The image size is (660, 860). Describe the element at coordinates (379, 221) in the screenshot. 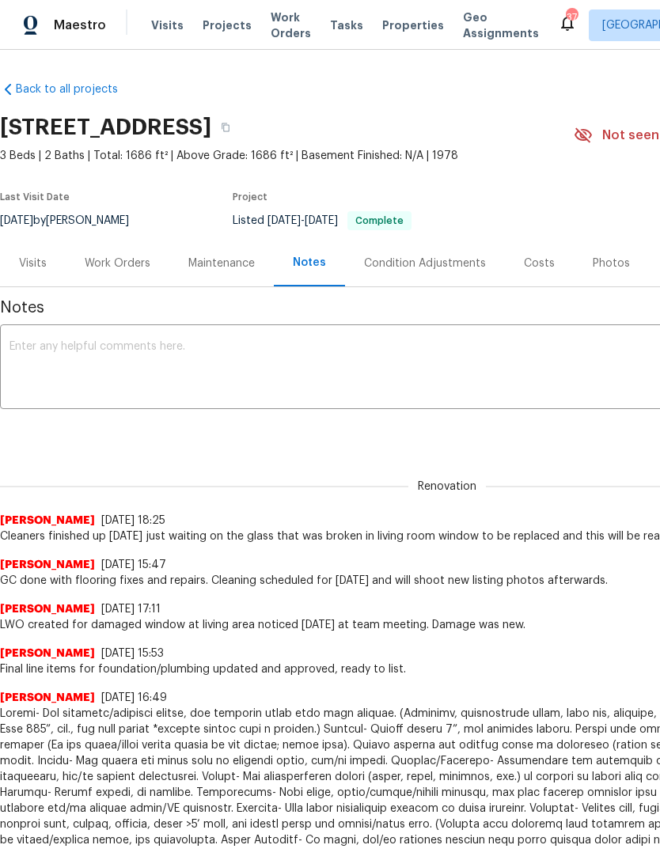

I see `span: Complete` at that location.